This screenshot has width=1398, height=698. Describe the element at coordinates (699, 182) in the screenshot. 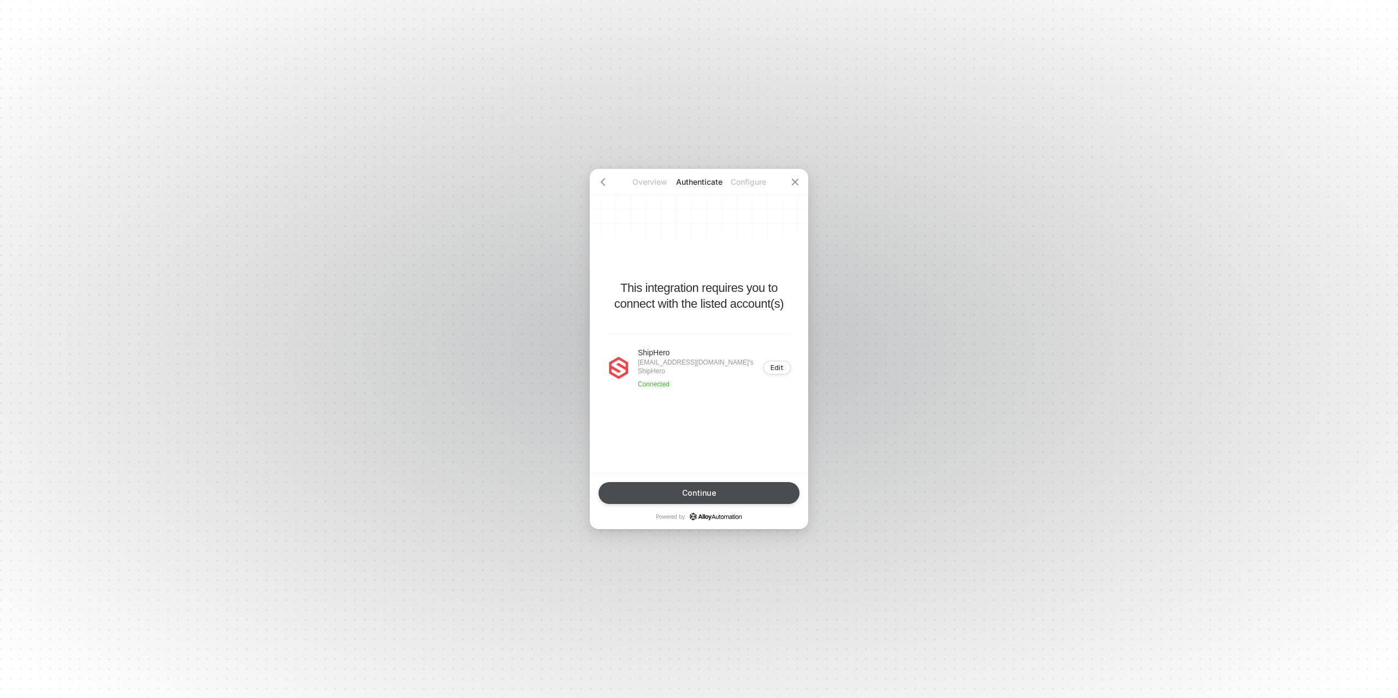

I see `p: Authenticate` at that location.